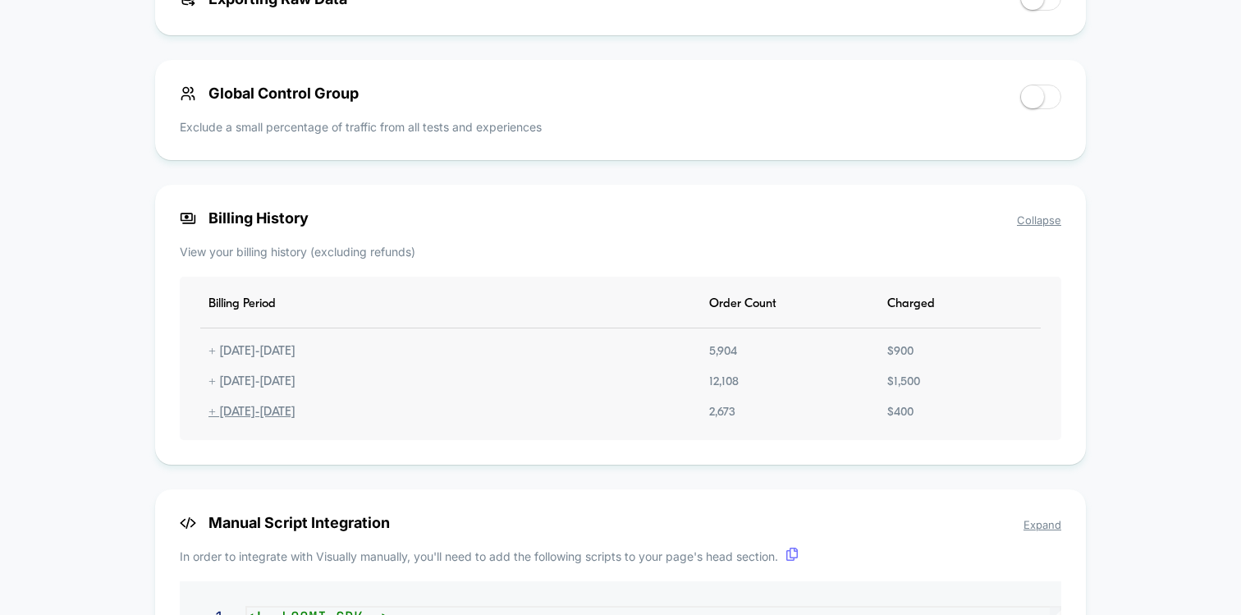 Image resolution: width=1241 pixels, height=615 pixels. I want to click on span: Billing History, so click(621, 218).